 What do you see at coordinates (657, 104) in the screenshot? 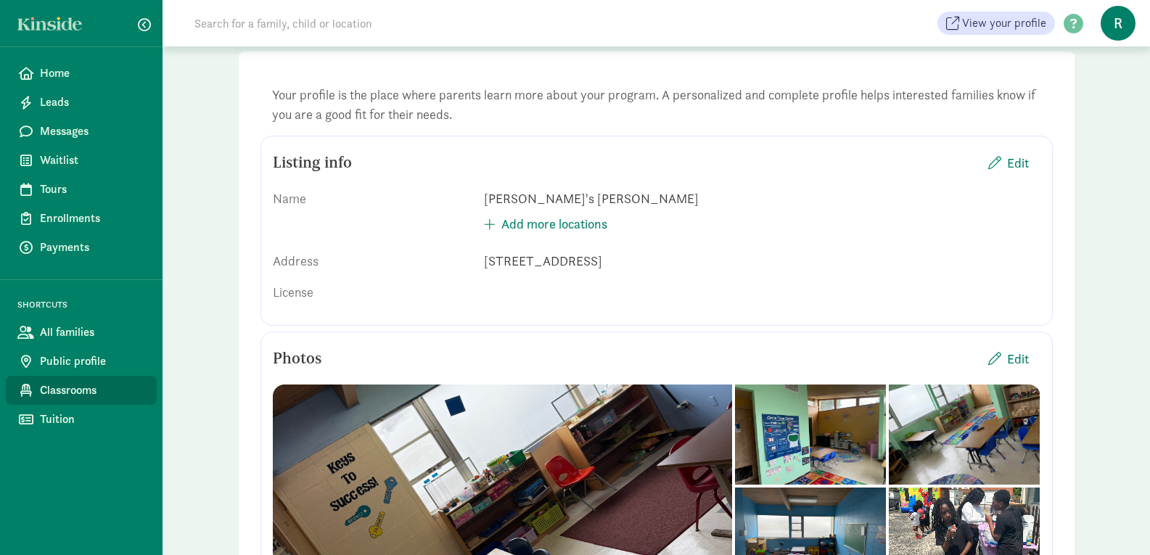
I see `div: Your profile is the place where parents learn more about your program. A personalized and complet...` at bounding box center [657, 104].